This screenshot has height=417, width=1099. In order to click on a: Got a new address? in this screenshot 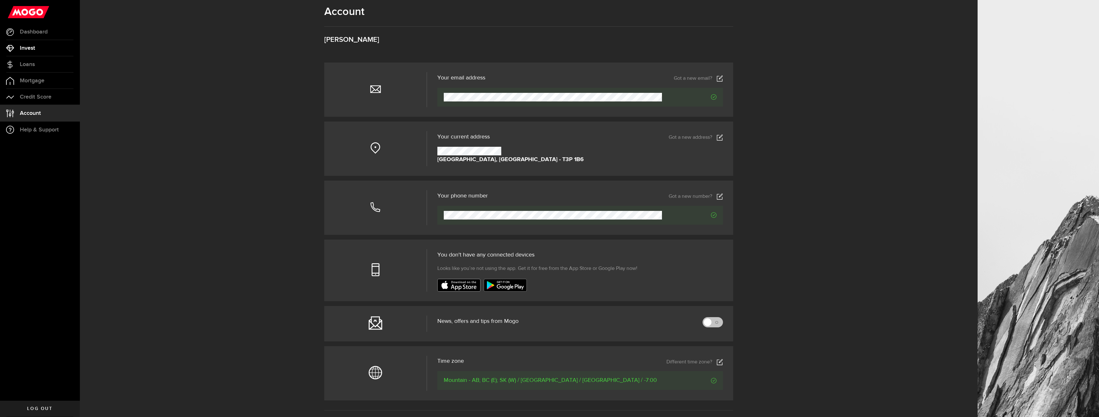, I will do `click(696, 138)`.